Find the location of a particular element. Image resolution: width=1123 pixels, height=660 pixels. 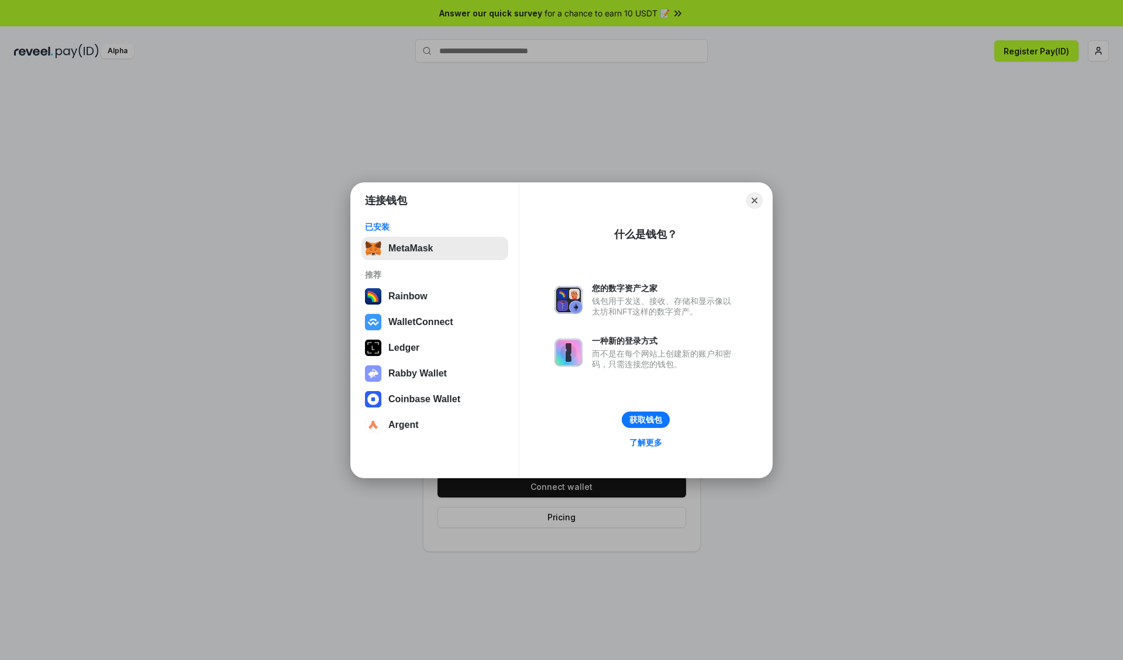

div: 您的数字资产之家 is located at coordinates (664, 288).